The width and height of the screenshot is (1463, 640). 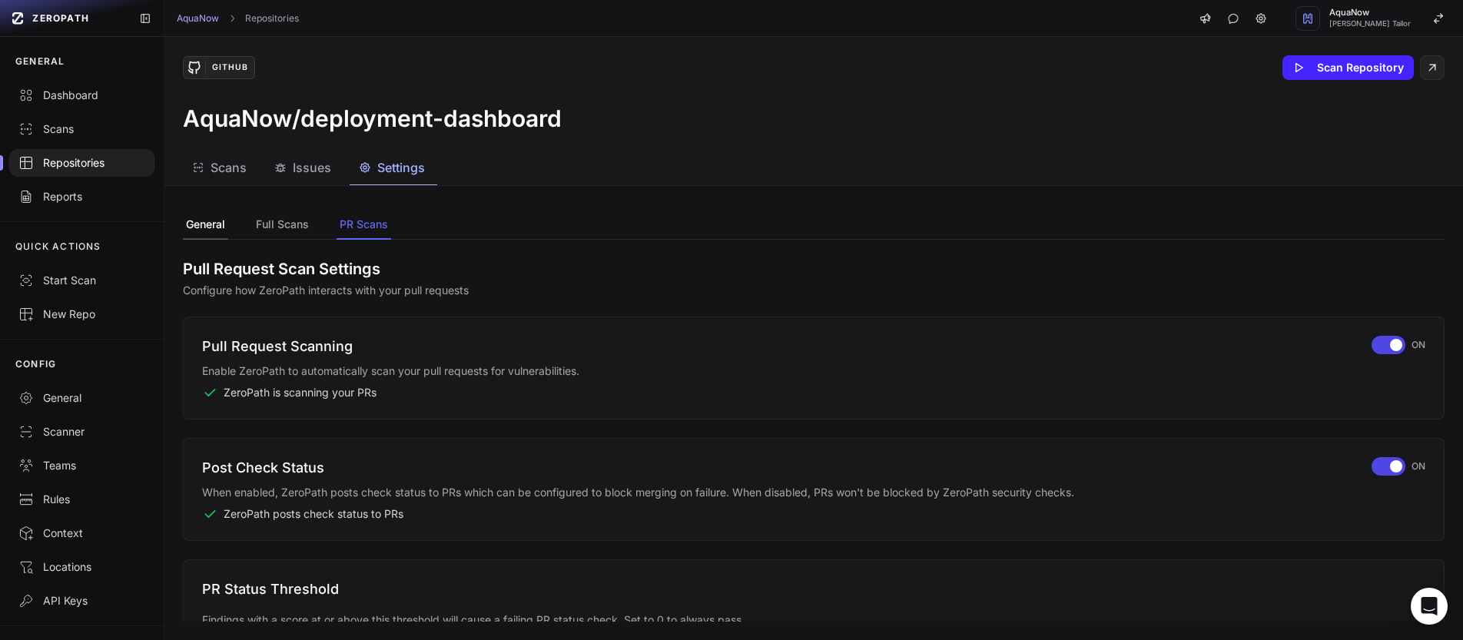 What do you see at coordinates (237, 18) in the screenshot?
I see `nav: breadcrumb` at bounding box center [237, 18].